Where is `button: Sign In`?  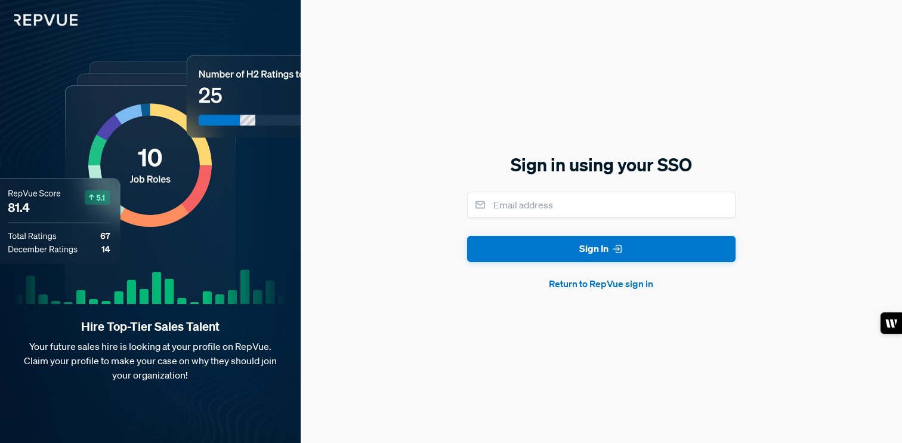 button: Sign In is located at coordinates (601, 249).